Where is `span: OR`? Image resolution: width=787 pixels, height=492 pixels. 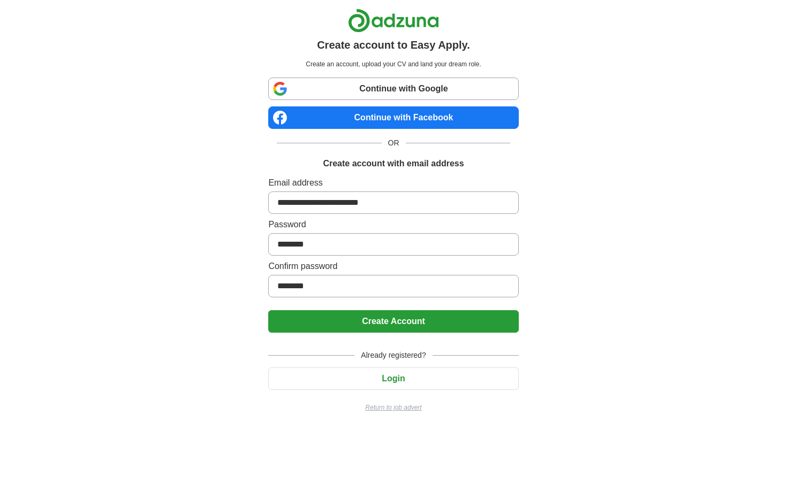
span: OR is located at coordinates (393, 143).